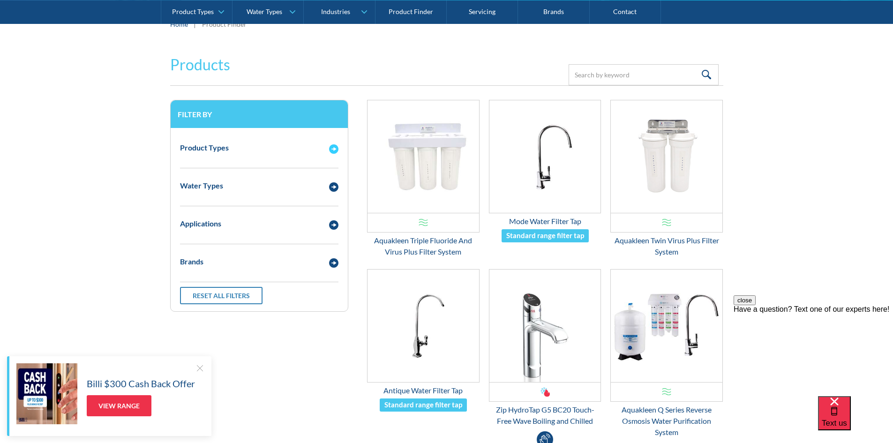 The image size is (893, 443). What do you see at coordinates (545, 157) in the screenshot?
I see `img: Mode Water Filter Tap` at bounding box center [545, 157].